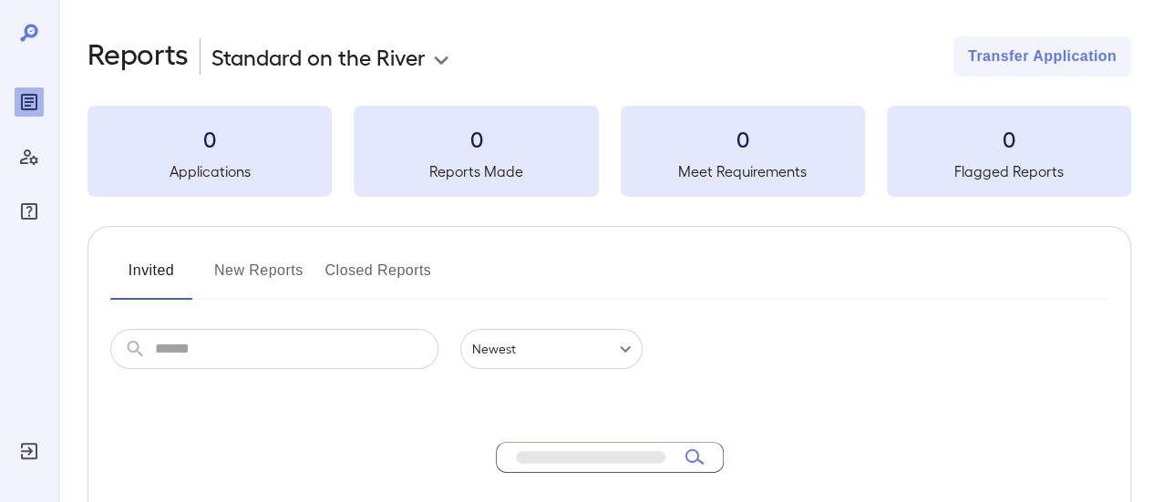  Describe the element at coordinates (743, 171) in the screenshot. I see `h5: Meet Requirements` at that location.